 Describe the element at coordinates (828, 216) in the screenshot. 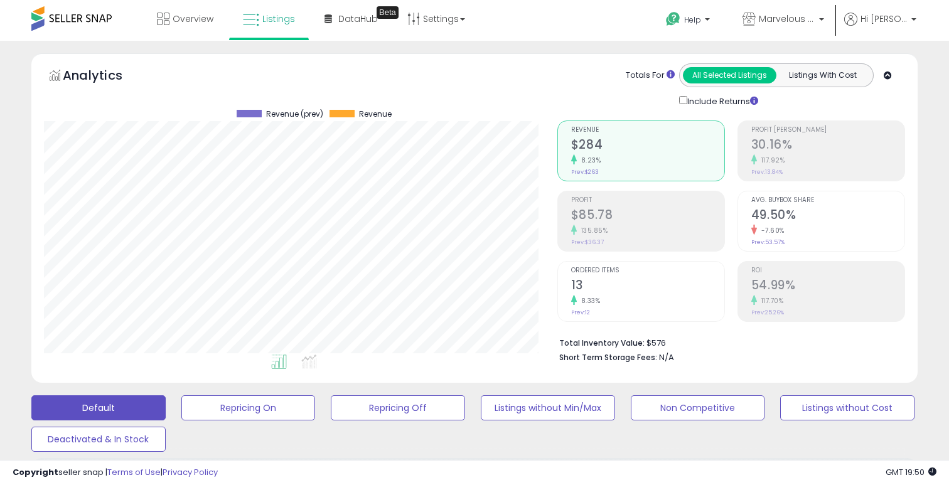

I see `h2: 49.50%` at that location.